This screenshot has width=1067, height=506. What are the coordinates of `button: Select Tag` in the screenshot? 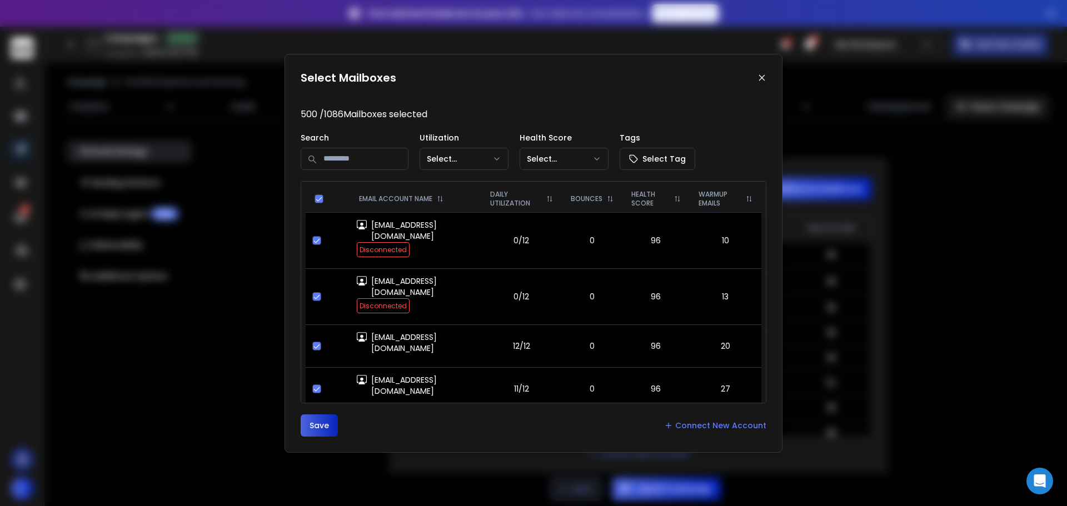 It's located at (657, 159).